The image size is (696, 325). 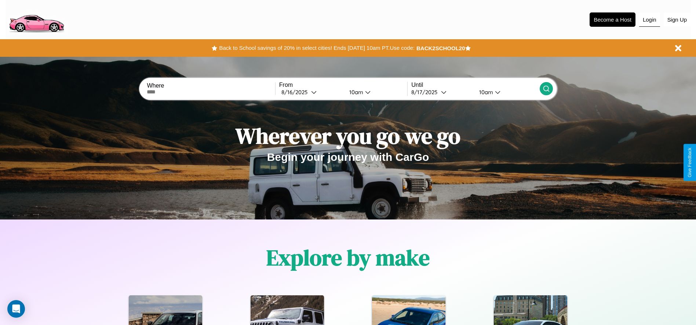 What do you see at coordinates (343, 85) in the screenshot?
I see `label: From` at bounding box center [343, 85].